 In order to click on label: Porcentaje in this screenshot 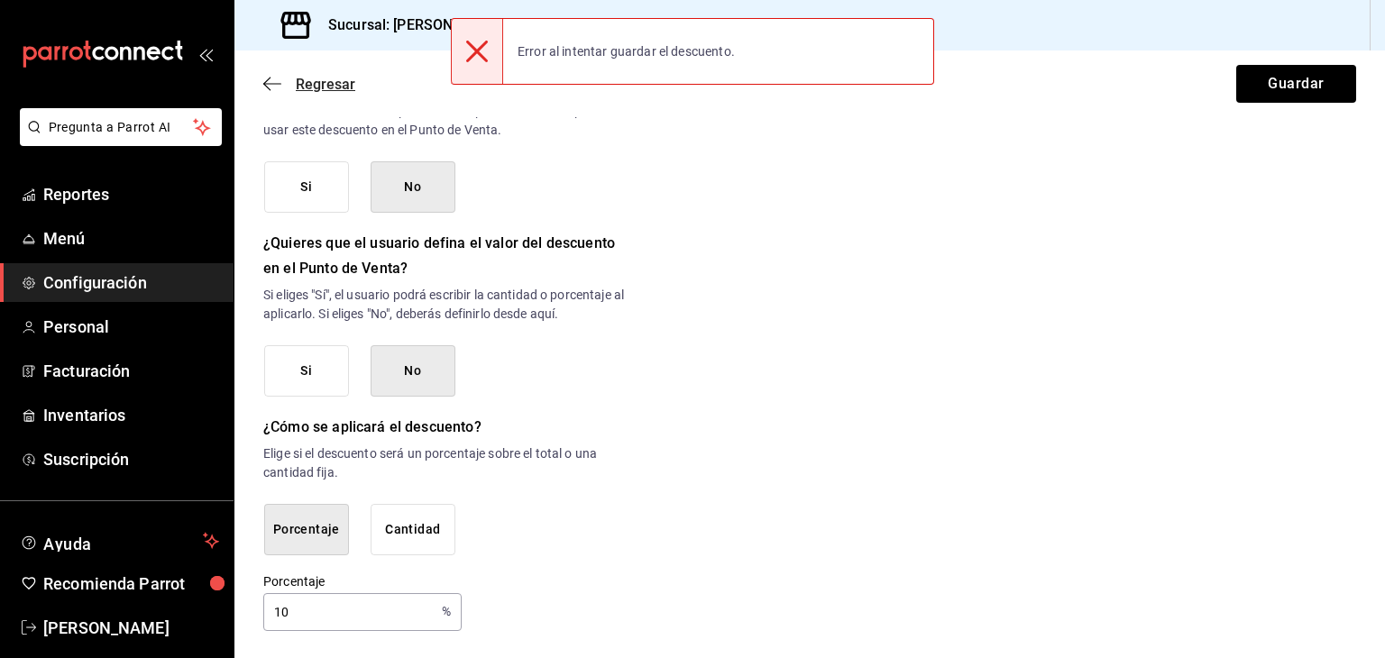, I will do `click(362, 581)`.